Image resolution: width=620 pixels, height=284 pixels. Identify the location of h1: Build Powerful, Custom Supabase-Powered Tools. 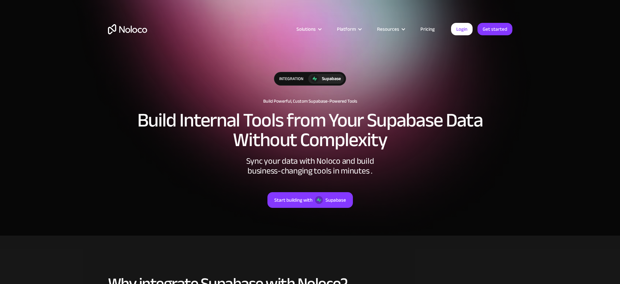
(310, 101).